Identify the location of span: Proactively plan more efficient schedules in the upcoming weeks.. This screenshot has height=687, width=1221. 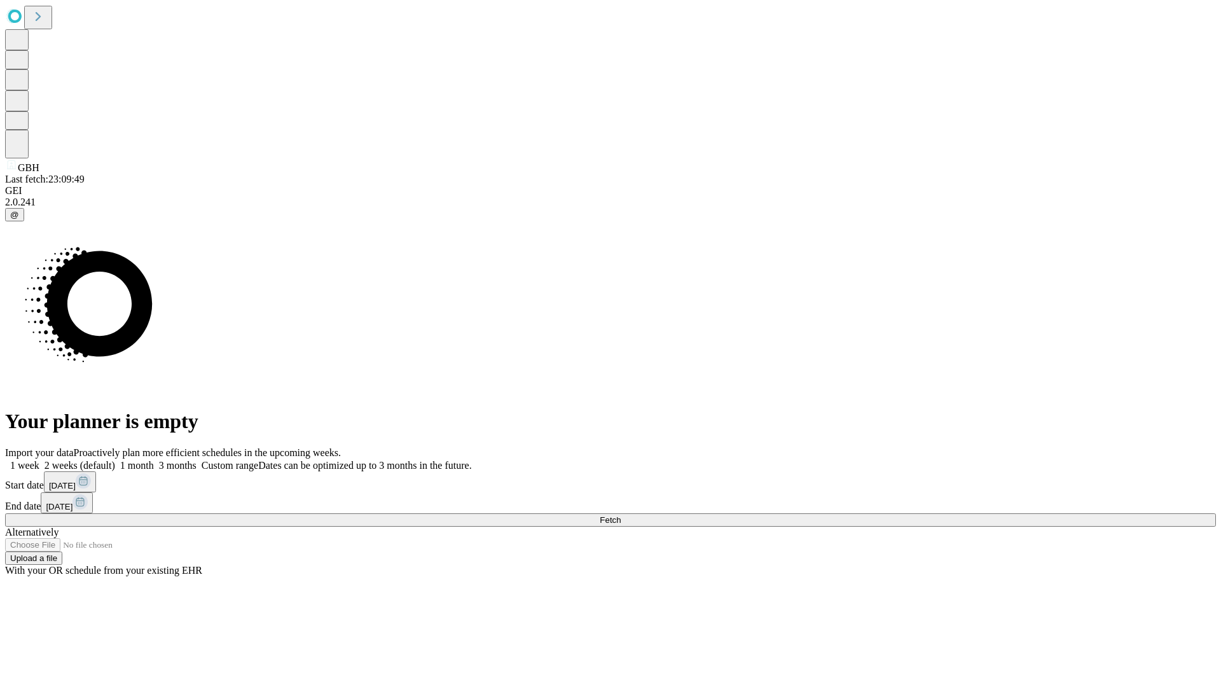
(207, 452).